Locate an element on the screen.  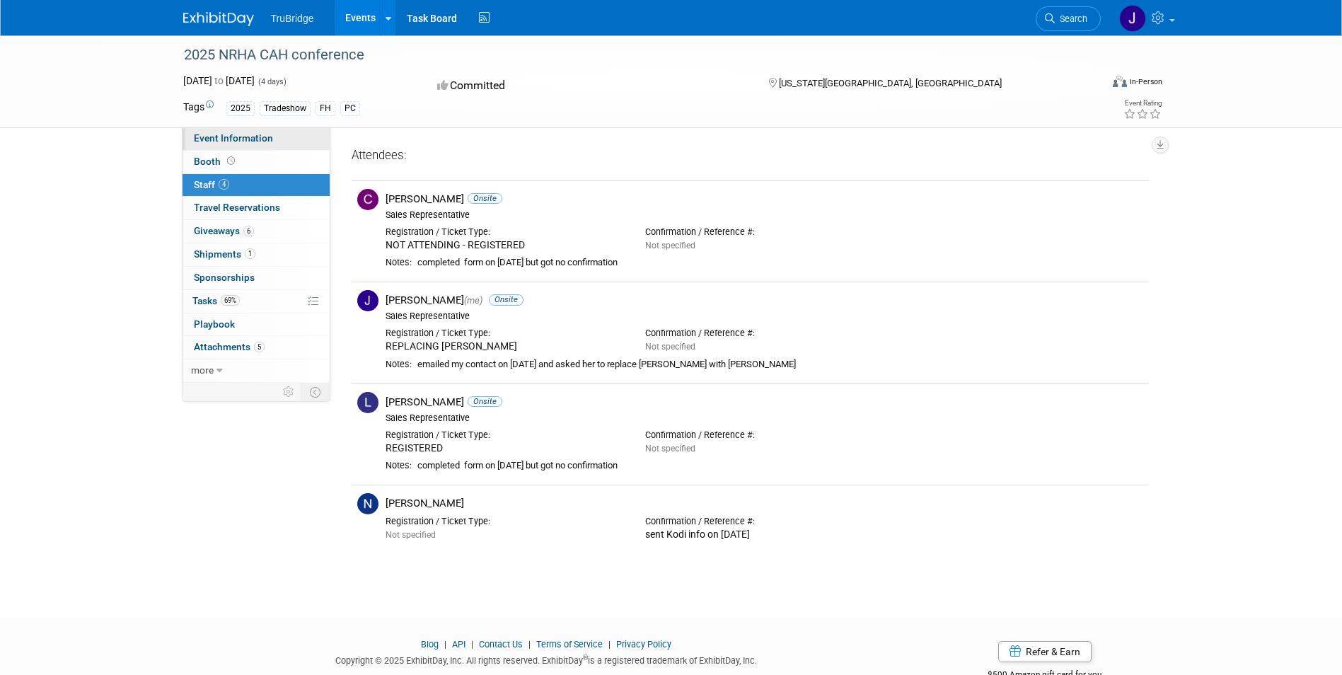
span: TruBridge is located at coordinates (292, 18).